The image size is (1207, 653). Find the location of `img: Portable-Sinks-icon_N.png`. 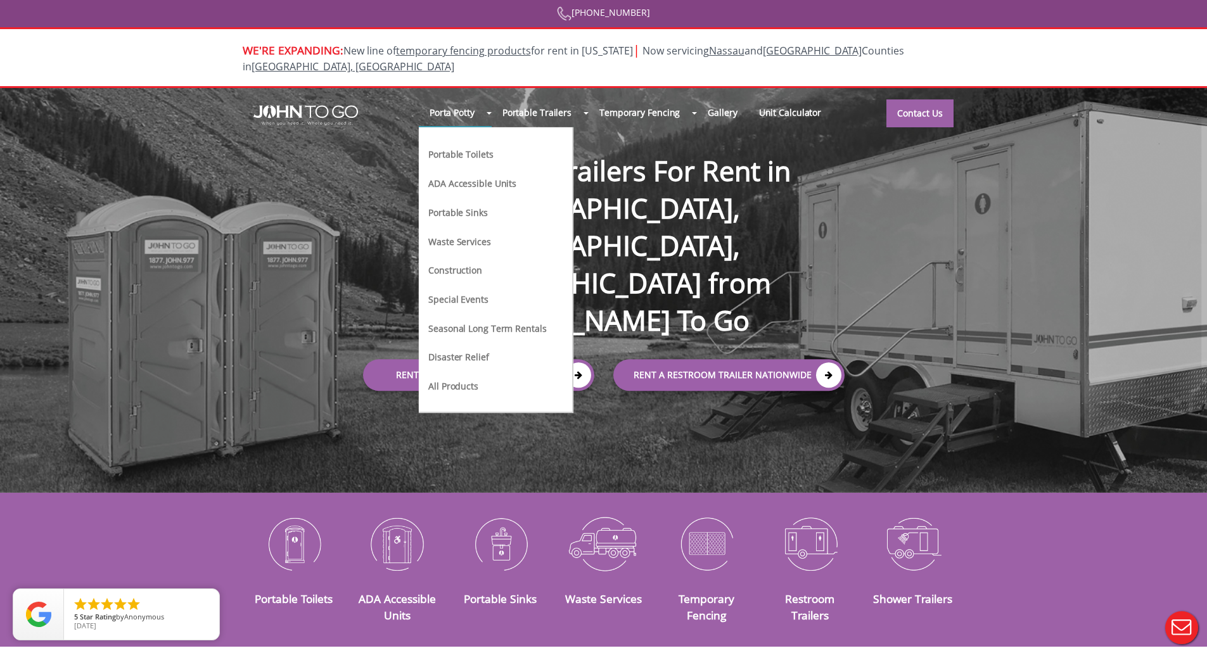

img: Portable-Sinks-icon_N.png is located at coordinates (500, 544).